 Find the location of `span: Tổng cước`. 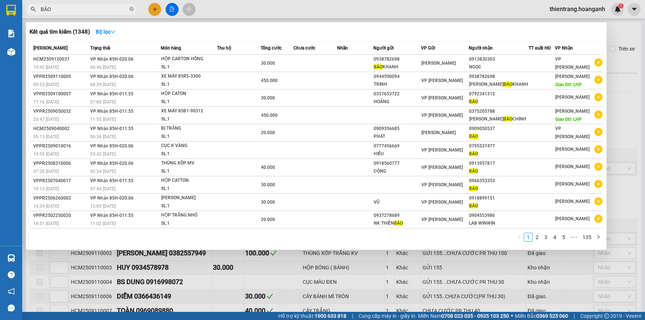

span: Tổng cước is located at coordinates (271, 48).